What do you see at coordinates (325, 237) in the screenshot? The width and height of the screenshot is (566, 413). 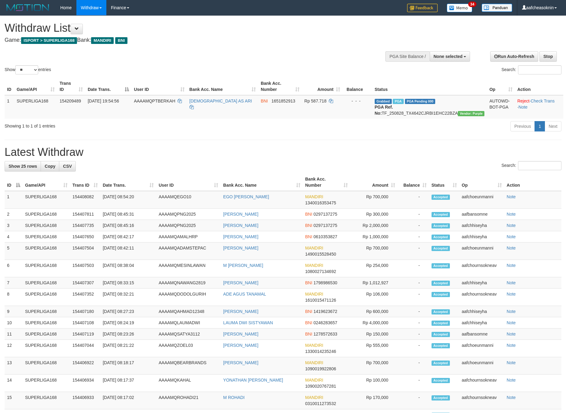 I see `span: Copy 0610353827 to clipboard` at bounding box center [325, 237].